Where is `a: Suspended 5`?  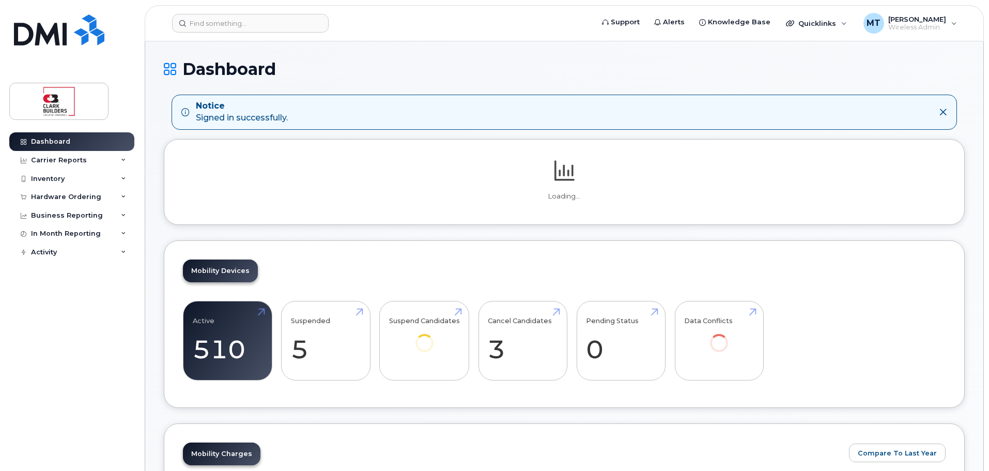
a: Suspended 5 is located at coordinates (325, 340).